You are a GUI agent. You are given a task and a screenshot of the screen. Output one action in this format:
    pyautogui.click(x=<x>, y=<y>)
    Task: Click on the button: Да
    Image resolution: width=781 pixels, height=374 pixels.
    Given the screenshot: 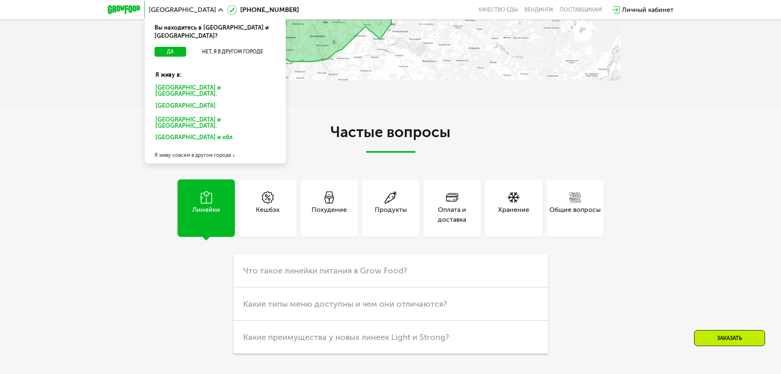 What is the action you would take?
    pyautogui.click(x=170, y=52)
    